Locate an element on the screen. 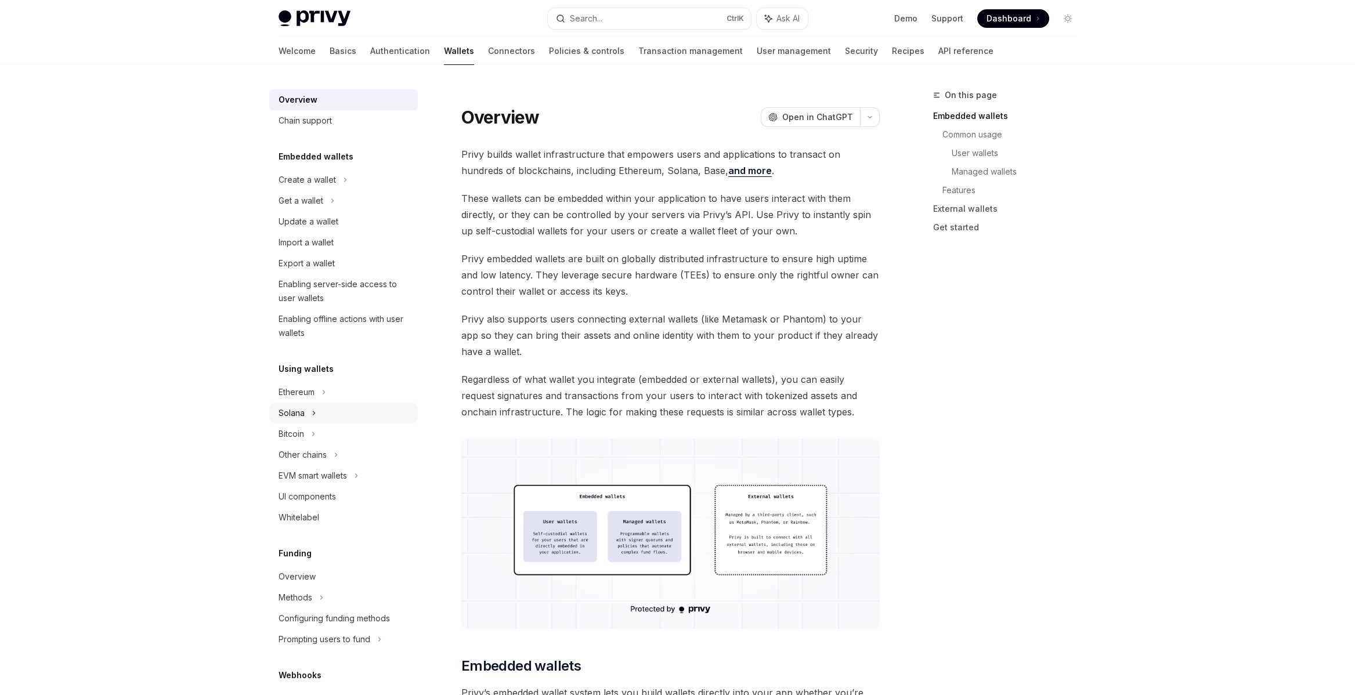 The height and width of the screenshot is (695, 1355). div: Other chains is located at coordinates (302, 455).